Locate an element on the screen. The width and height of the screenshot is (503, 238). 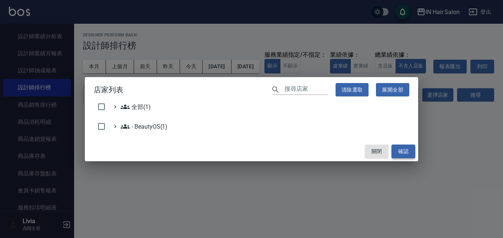
span: 全部(1) is located at coordinates (136, 107).